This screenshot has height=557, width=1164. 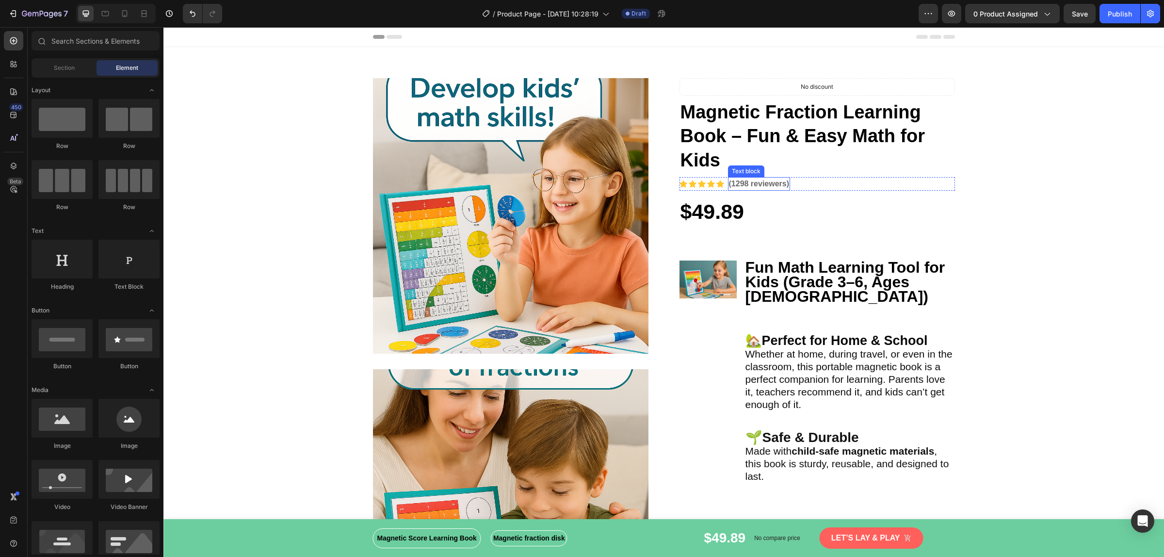 I want to click on div: Text block, so click(x=583, y=144).